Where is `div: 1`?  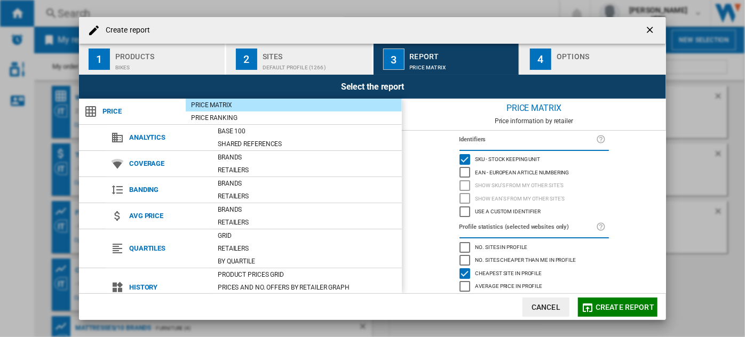
div: 1 is located at coordinates (99, 59).